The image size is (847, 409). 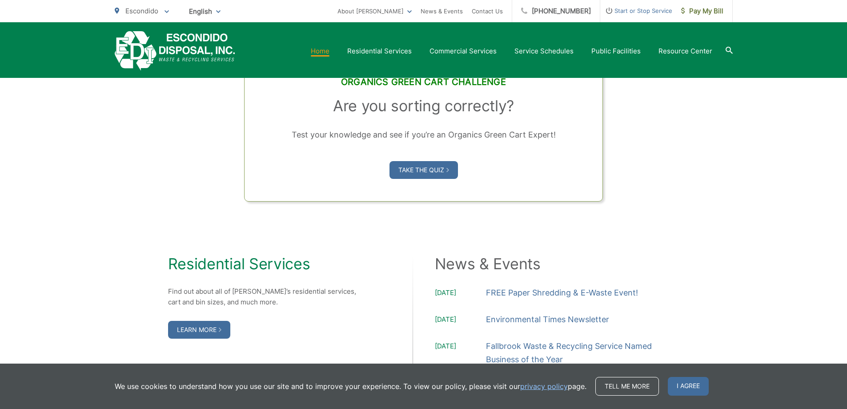 What do you see at coordinates (547, 319) in the screenshot?
I see `a: Environmental Times Newsletter` at bounding box center [547, 319].